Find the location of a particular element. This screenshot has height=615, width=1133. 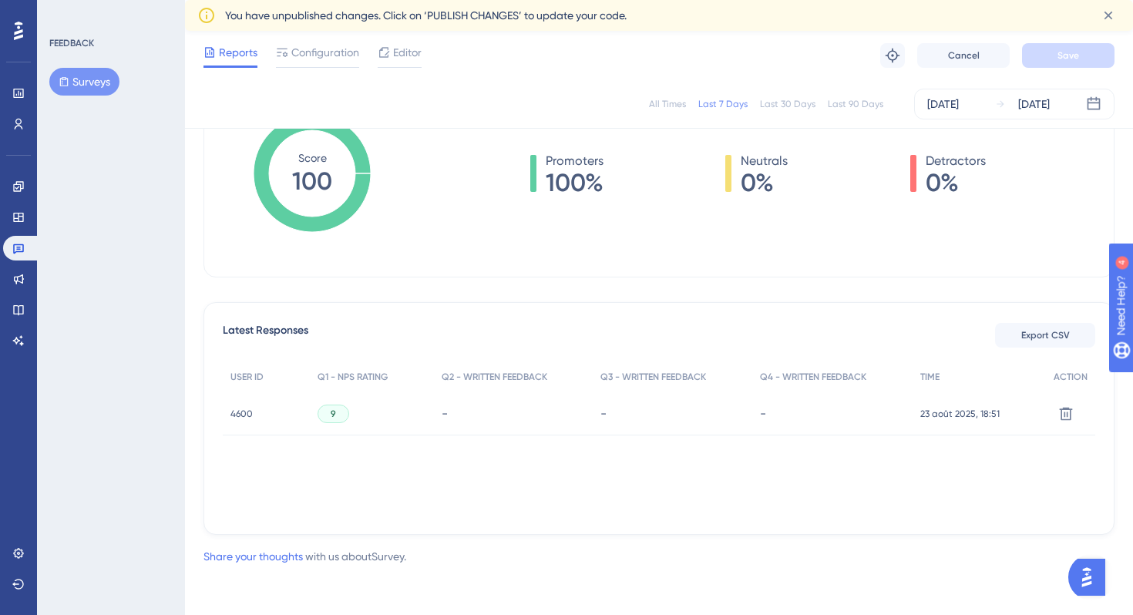

span: Need Help? is located at coordinates (66, 13).